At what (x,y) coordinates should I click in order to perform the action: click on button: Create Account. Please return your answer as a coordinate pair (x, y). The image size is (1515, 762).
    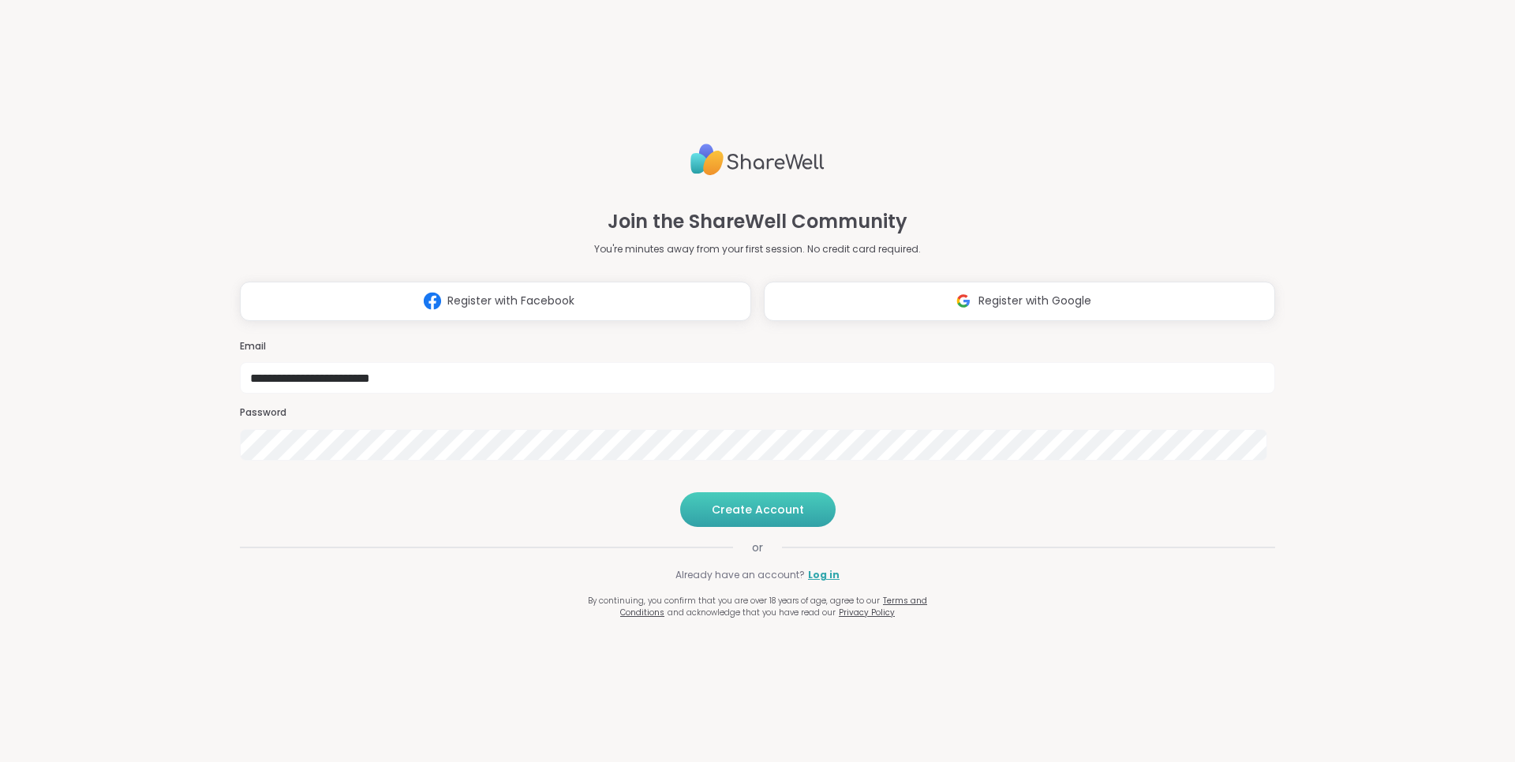
    Looking at the image, I should click on (757, 510).